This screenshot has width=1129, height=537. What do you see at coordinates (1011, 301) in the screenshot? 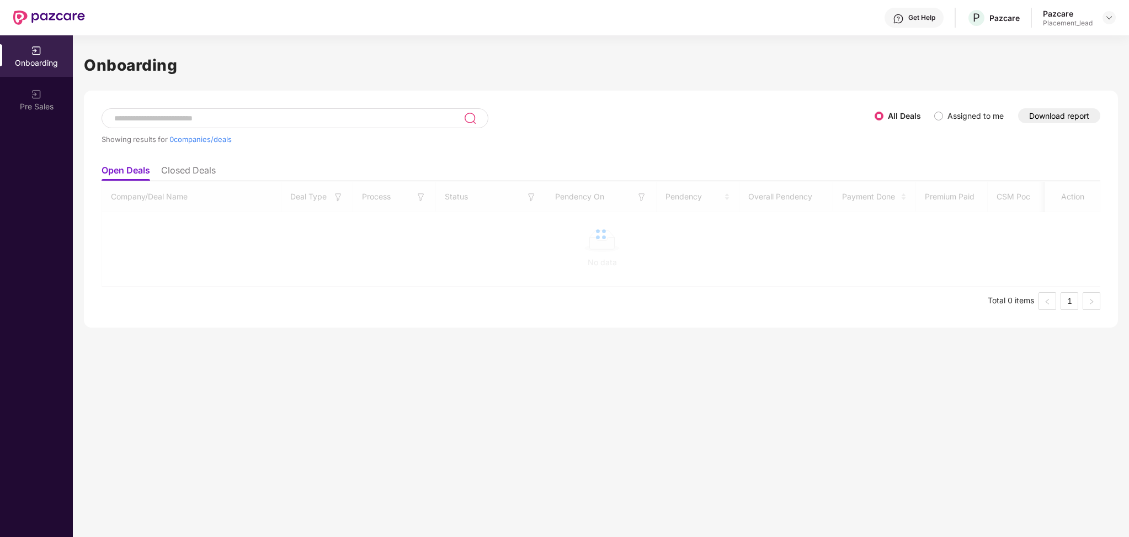
I see `li: Total 0 items` at bounding box center [1011, 301].